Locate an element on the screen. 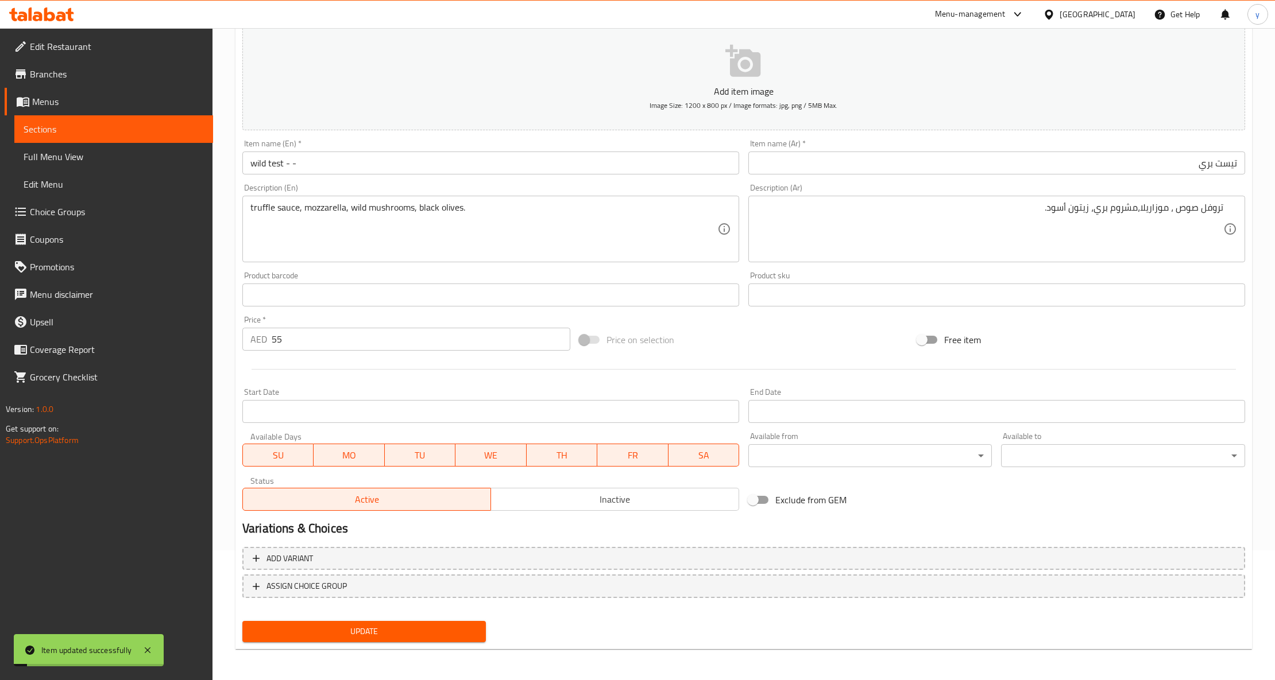 Image resolution: width=1275 pixels, height=680 pixels. a: Coupons is located at coordinates (109, 239).